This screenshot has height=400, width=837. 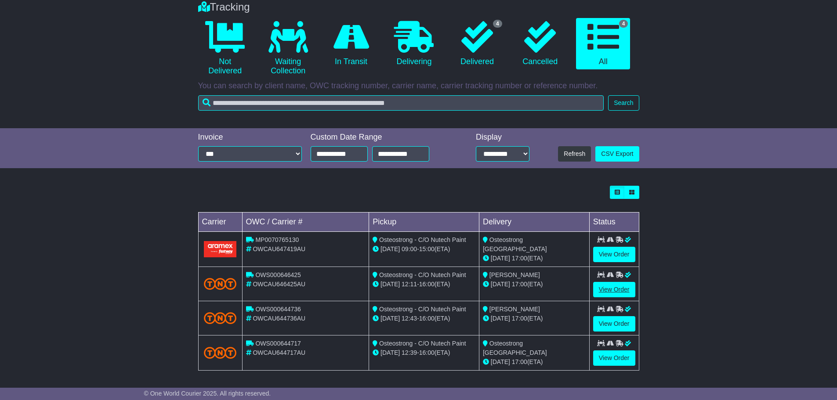 I want to click on span: 12:39, so click(x=409, y=353).